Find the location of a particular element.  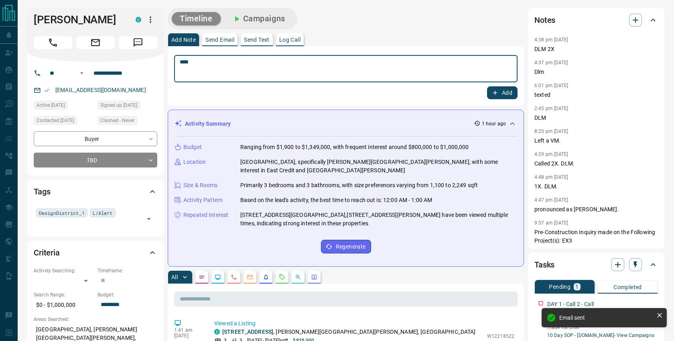

p: Completed is located at coordinates (628, 287).